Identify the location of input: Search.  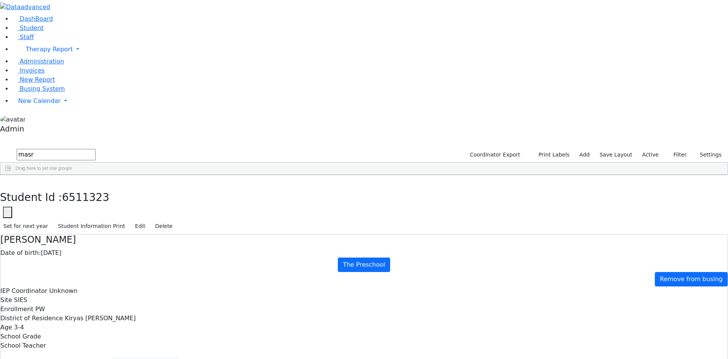
(56, 154).